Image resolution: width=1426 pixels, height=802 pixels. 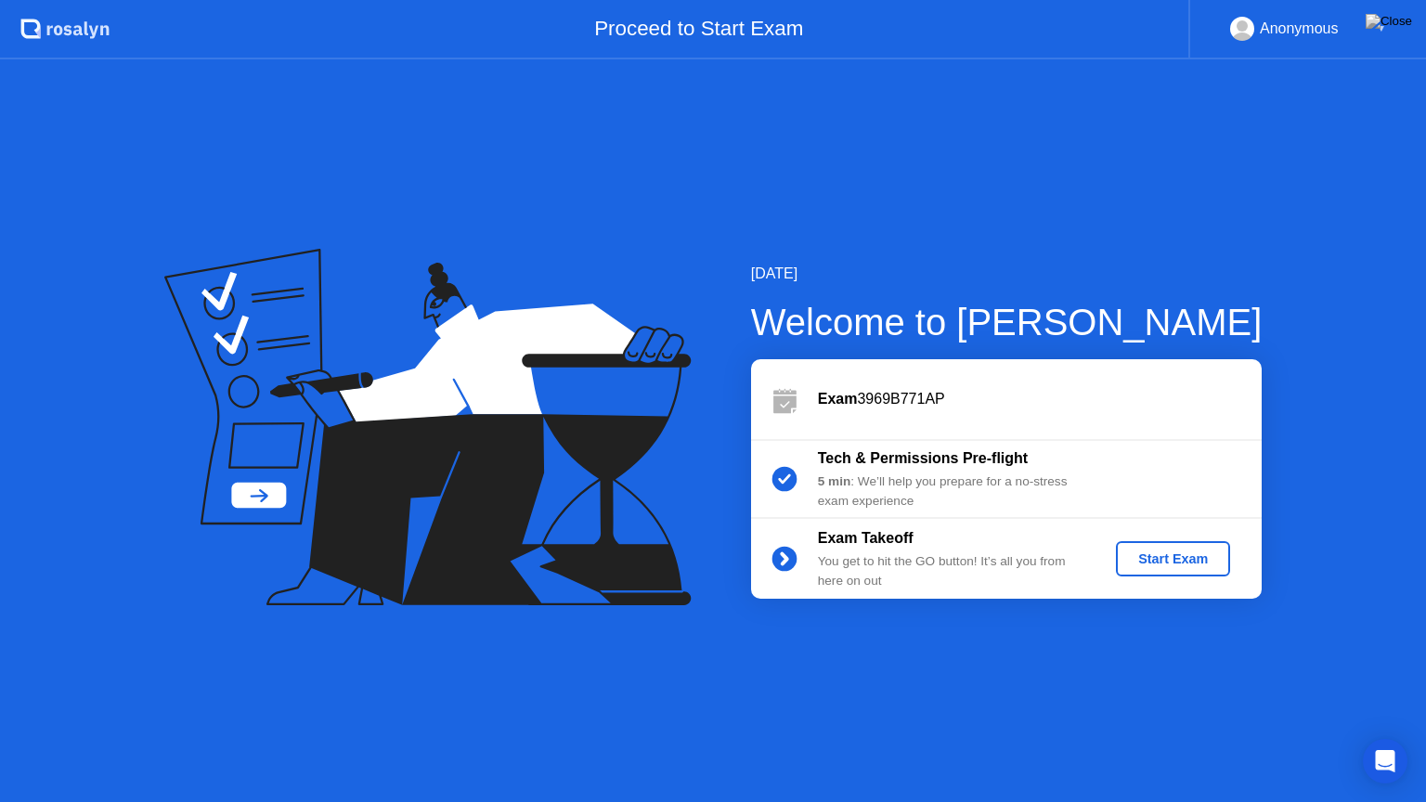 What do you see at coordinates (952, 571) in the screenshot?
I see `div: You get to hit the GO button! It’s all you from here on out` at bounding box center [952, 571].